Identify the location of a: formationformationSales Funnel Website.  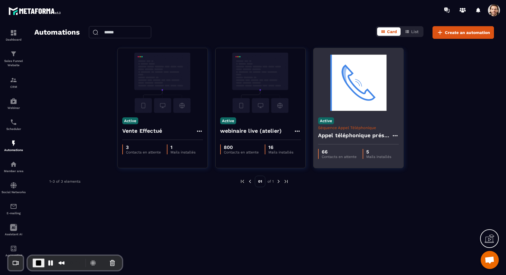
(14, 59).